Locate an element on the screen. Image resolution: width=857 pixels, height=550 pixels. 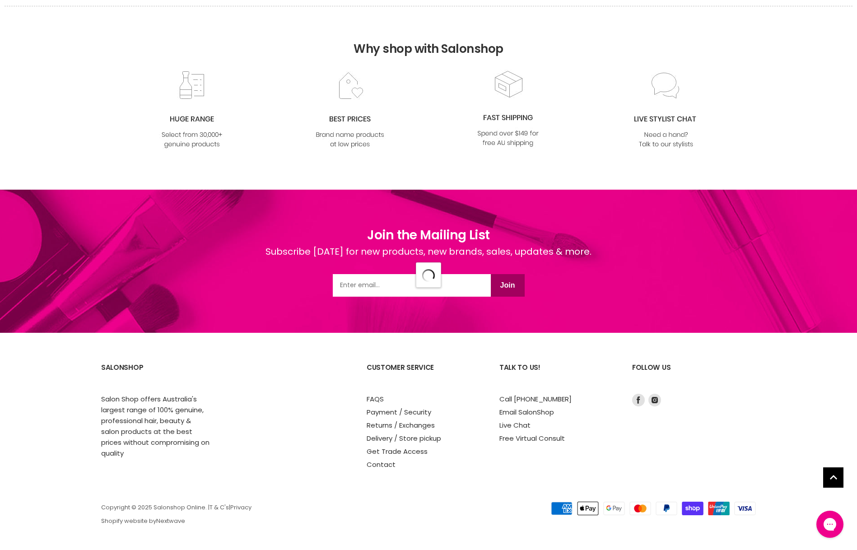
p: Salon Shop offers Australia's largest range of 100% genuine, professional hair, beauty & salon pr... is located at coordinates (155, 426).